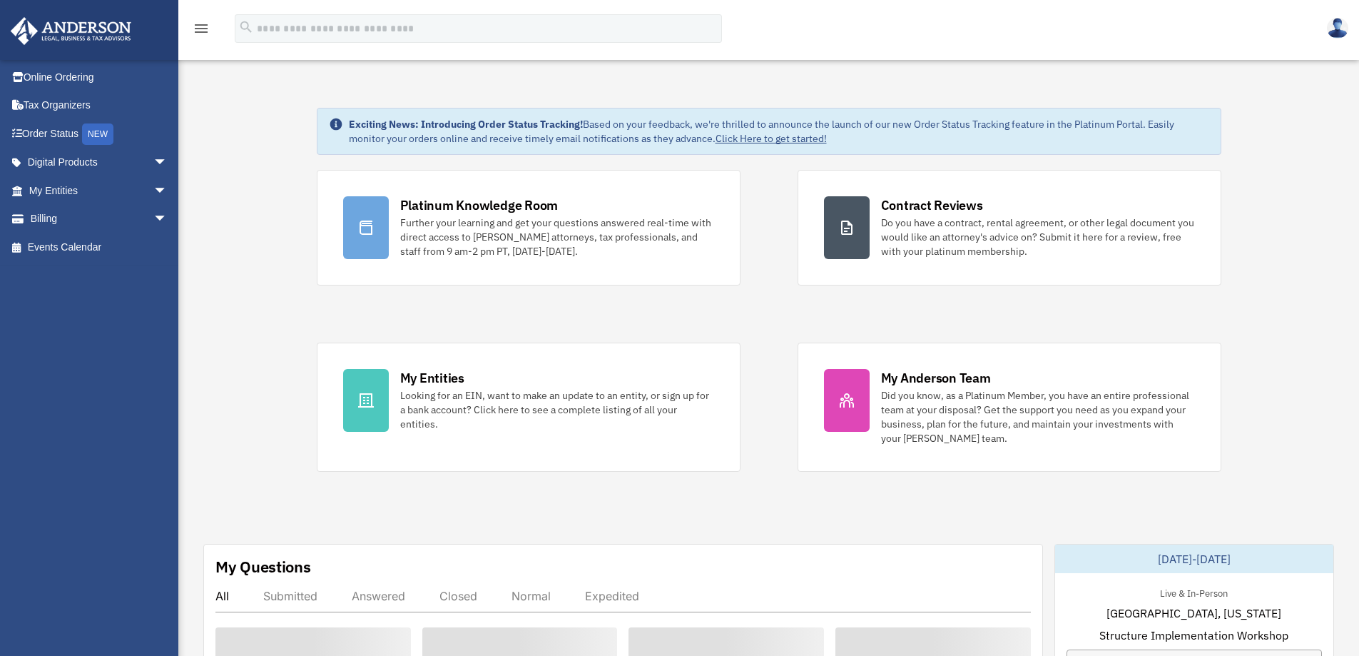 The image size is (1359, 656). I want to click on span: Structure Implementation Workshop, so click(1194, 635).